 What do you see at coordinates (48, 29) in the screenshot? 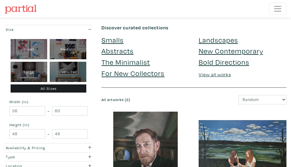
I see `button: Size` at bounding box center [48, 29].